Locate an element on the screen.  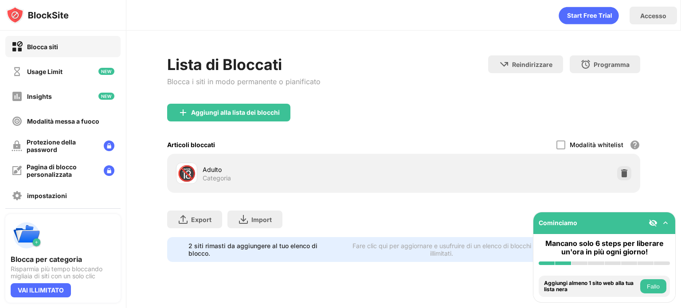
div: Mancano solo 6 steps per liberare un'ora in più ogni giorno! is located at coordinates (604, 248).